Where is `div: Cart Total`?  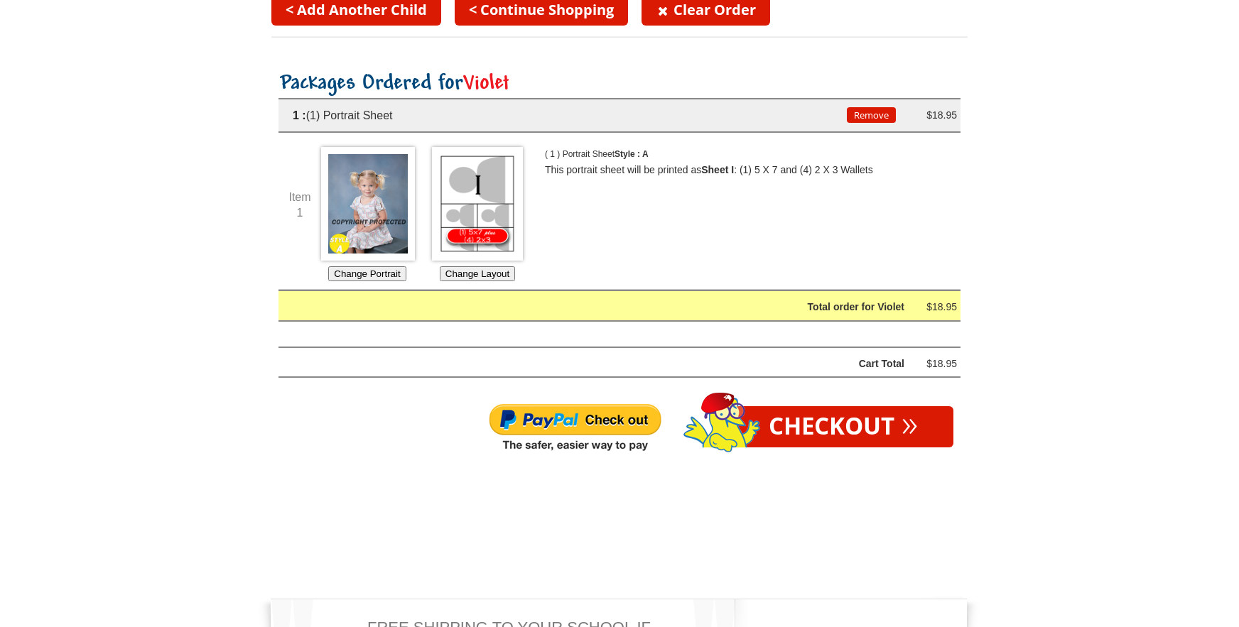 div: Cart Total is located at coordinates (609, 364).